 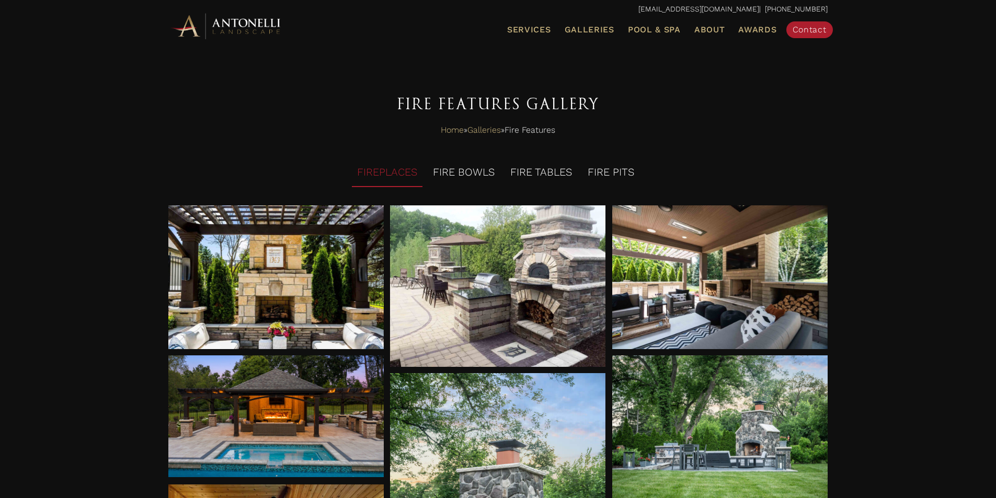 I want to click on span: Galleries, so click(x=589, y=29).